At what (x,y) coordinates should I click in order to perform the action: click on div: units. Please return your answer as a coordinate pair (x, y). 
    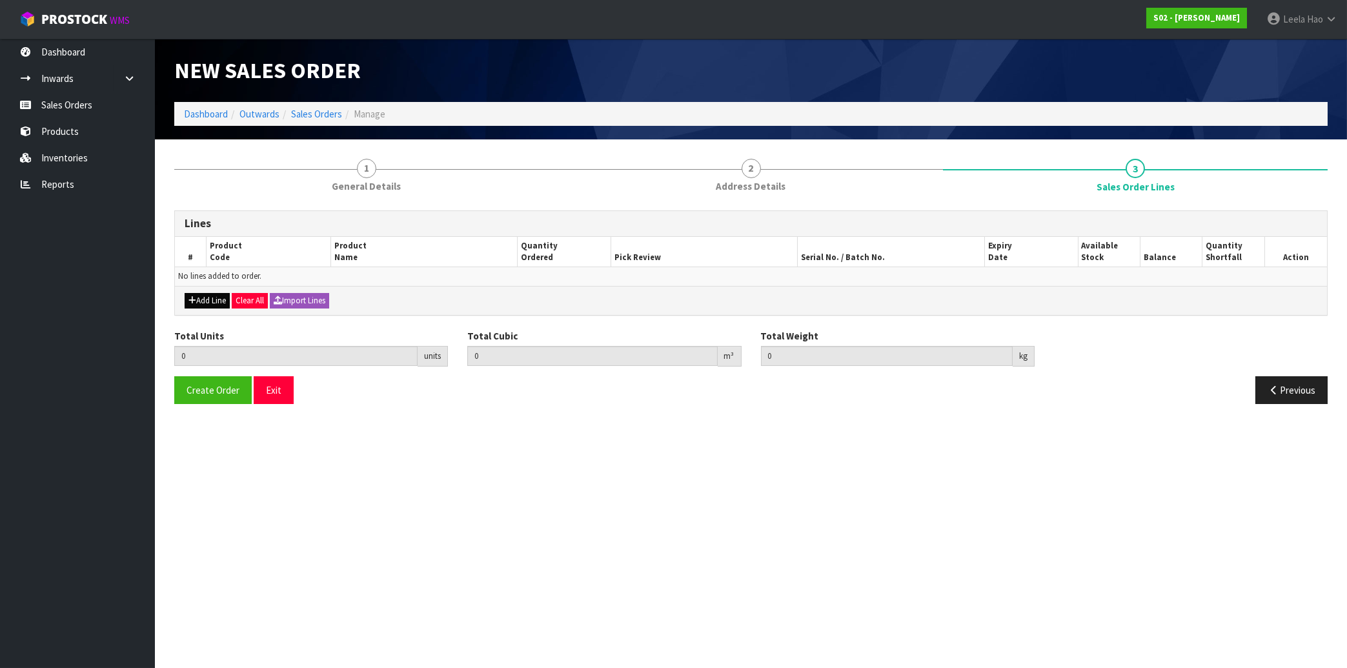
    Looking at the image, I should click on (433, 356).